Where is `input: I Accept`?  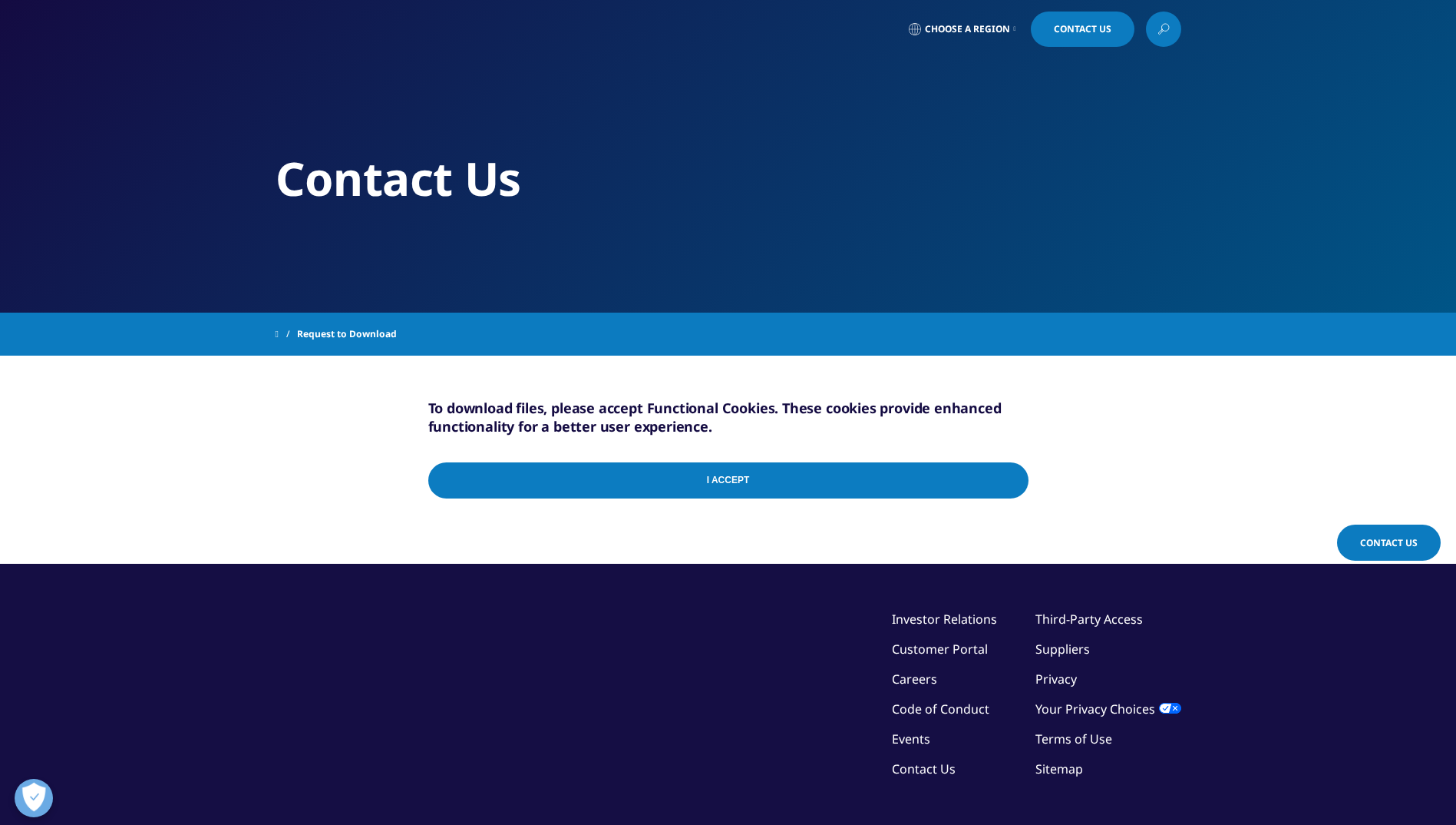 input: I Accept is located at coordinates (729, 480).